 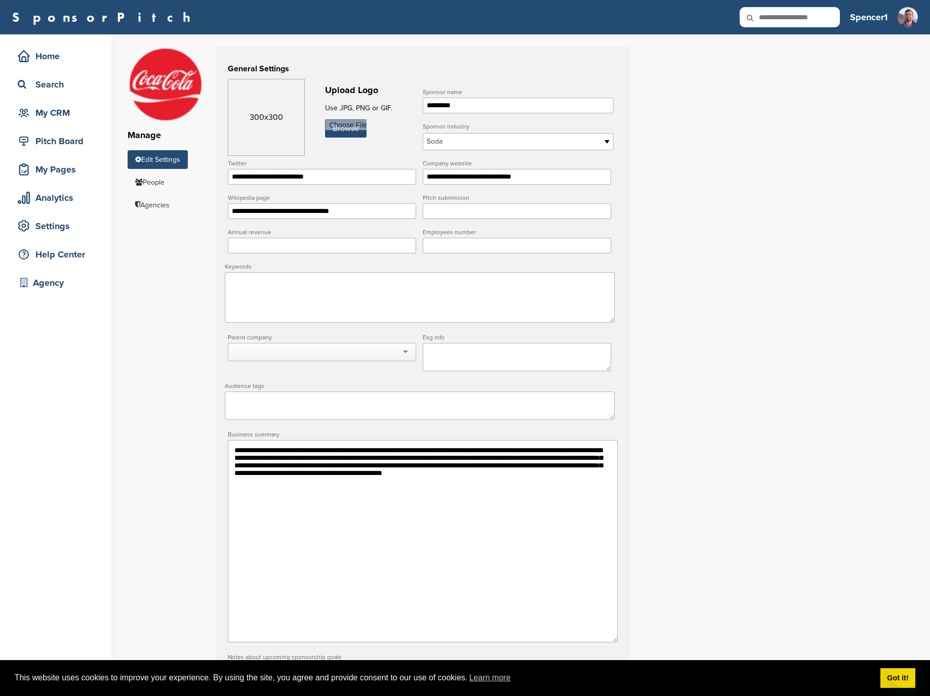 I want to click on label: Sponsor name, so click(x=518, y=92).